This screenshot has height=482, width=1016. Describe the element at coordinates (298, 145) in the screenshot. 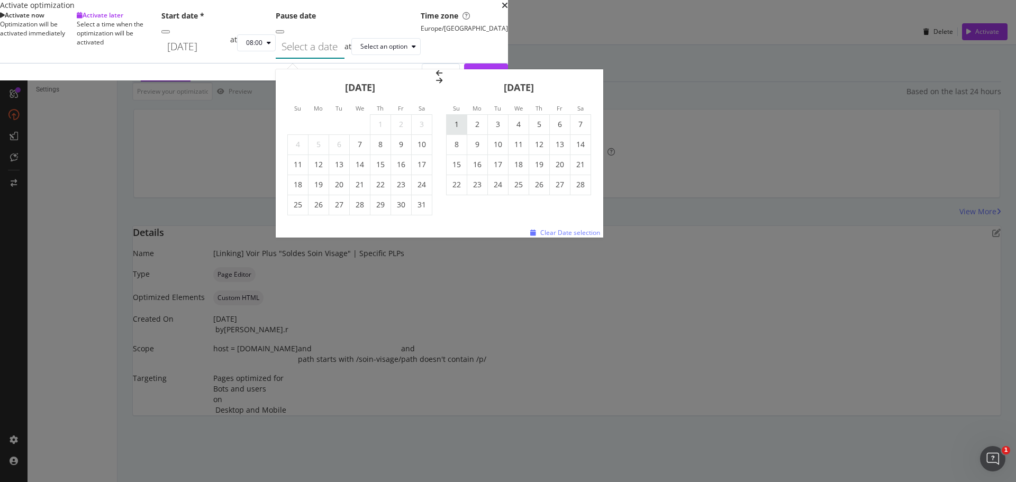

I see `td: Not available. Sunday, January 4, 2026` at that location.